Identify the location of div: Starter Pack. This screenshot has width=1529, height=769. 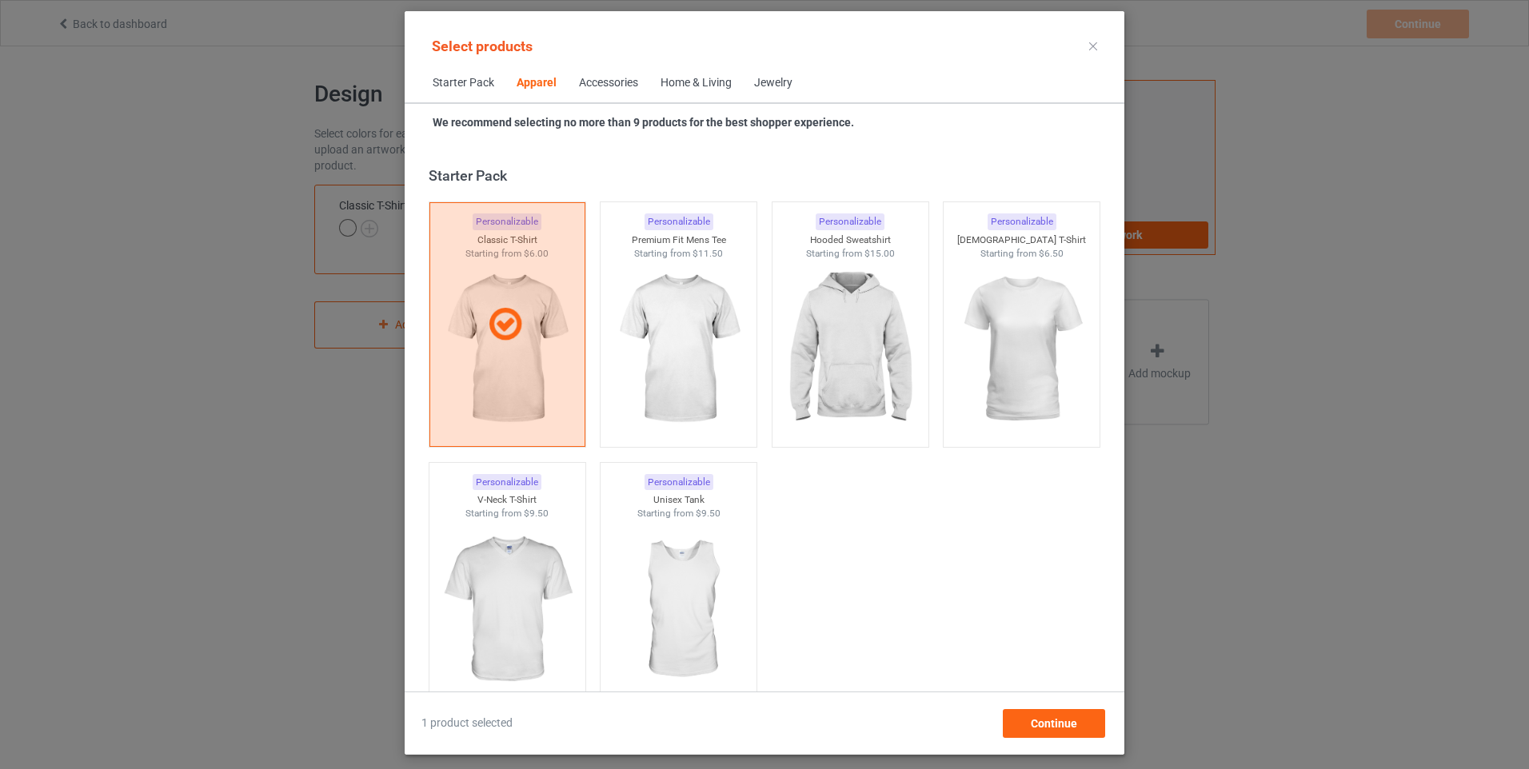
(768, 175).